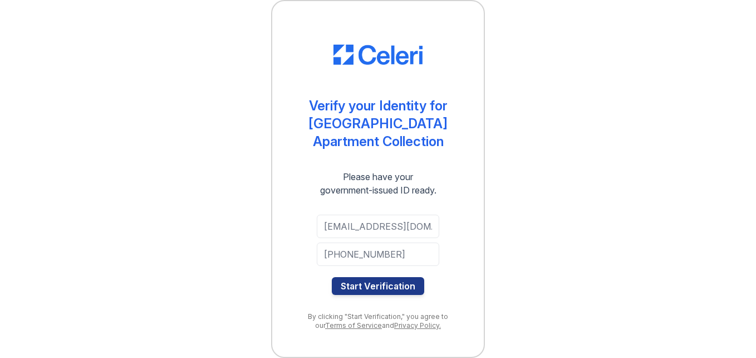 The image size is (756, 358). I want to click on button: Start Verification, so click(378, 286).